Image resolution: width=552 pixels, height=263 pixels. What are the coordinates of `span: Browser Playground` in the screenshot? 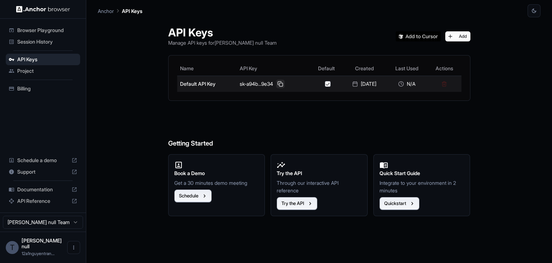 It's located at (47, 30).